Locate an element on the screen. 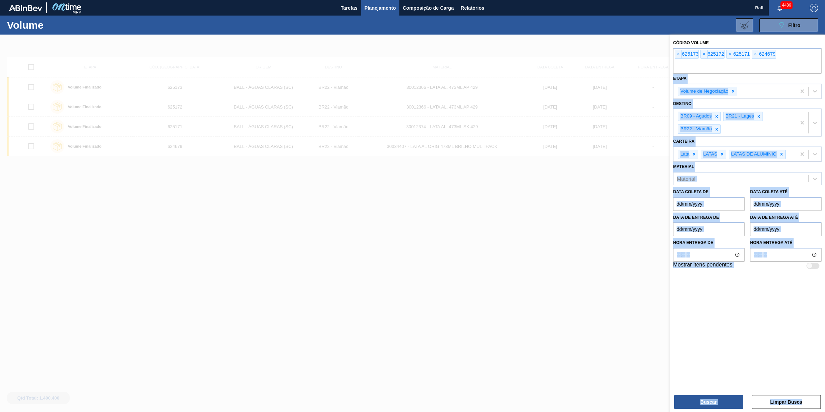  button: Importar Negociações de Volume is located at coordinates (745, 25).